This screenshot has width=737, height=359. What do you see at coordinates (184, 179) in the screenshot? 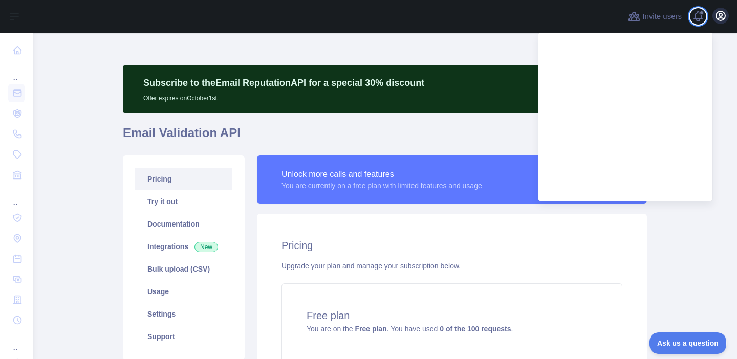
I see `a: Pricing` at bounding box center [184, 179].